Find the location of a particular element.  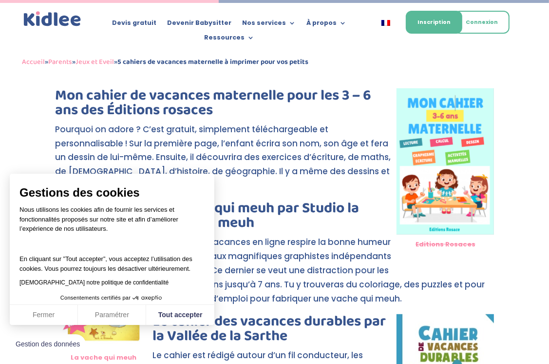

span: Gestion des données is located at coordinates (48, 344).